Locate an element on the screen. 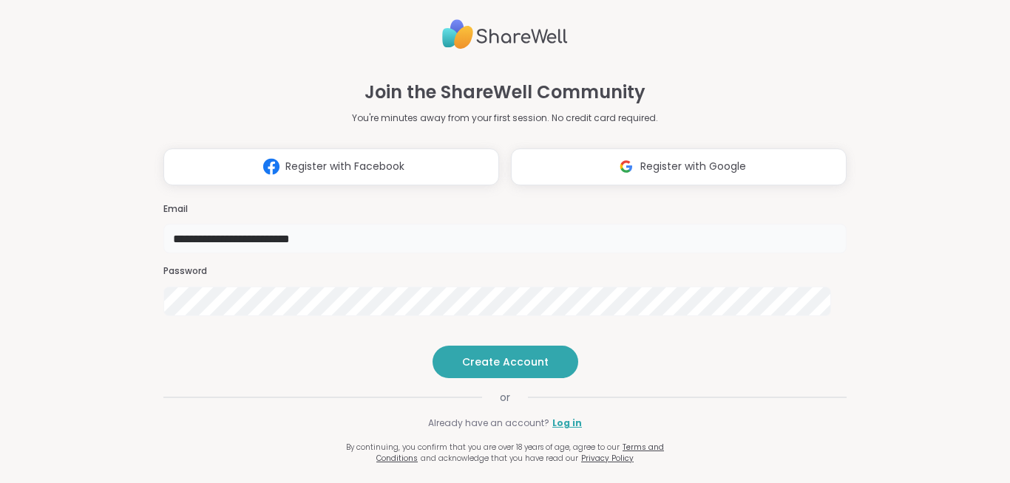 This screenshot has width=1010, height=483. span: By continuing, you confirm that you are over 18 years of age, agree to our is located at coordinates (483, 447).